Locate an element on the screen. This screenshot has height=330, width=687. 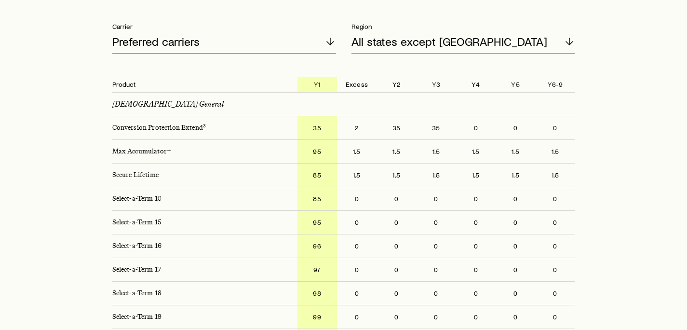
p: 99 is located at coordinates (317, 317).